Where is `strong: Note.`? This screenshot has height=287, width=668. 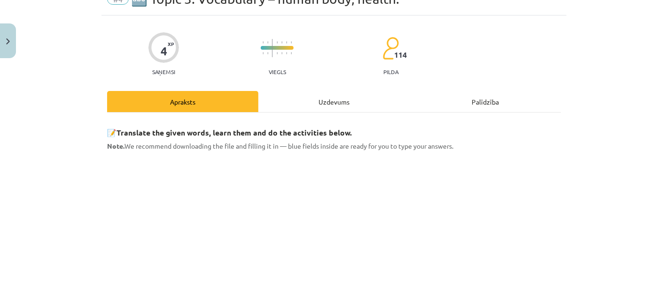
strong: Note. is located at coordinates (116, 146).